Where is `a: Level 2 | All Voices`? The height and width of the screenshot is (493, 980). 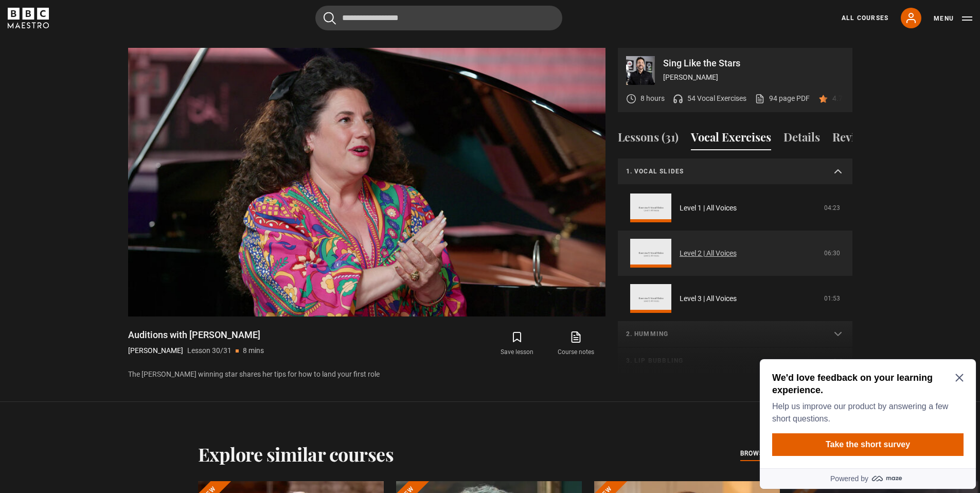
a: Level 2 | All Voices is located at coordinates (708, 253).